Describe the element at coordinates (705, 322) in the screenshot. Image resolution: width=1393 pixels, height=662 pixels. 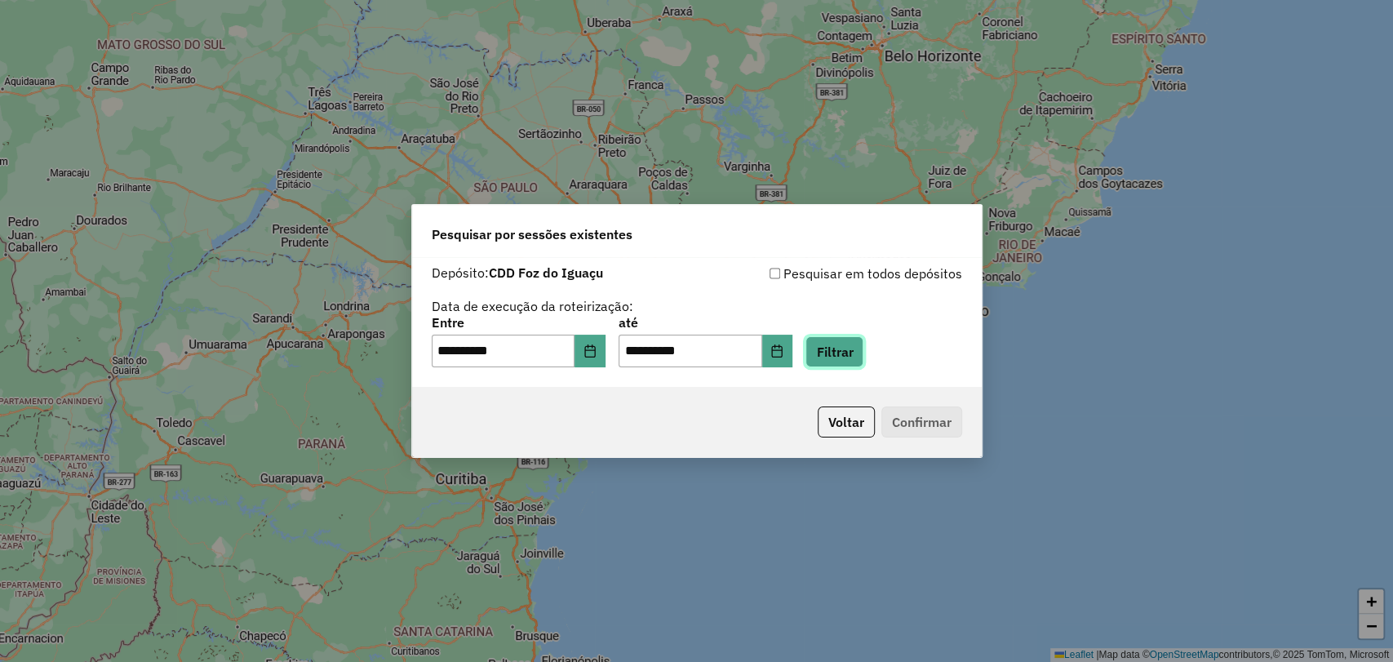
I see `label: até` at that location.